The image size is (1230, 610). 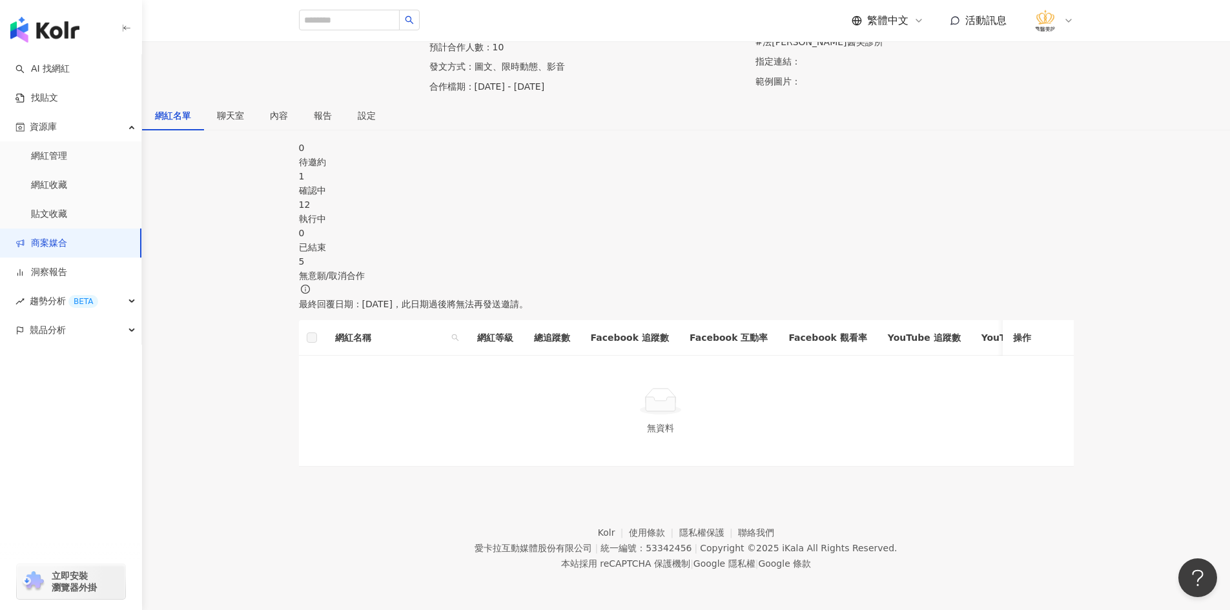 What do you see at coordinates (323, 116) in the screenshot?
I see `div: 報告` at bounding box center [323, 116].